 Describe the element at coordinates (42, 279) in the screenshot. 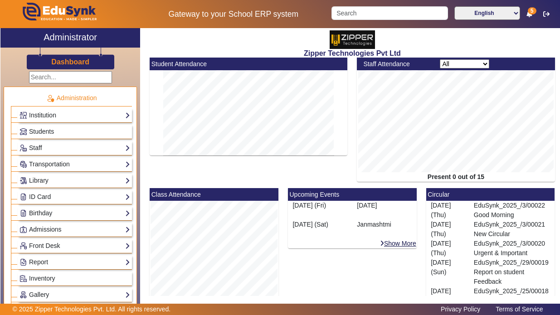

I see `span: Inventory` at that location.